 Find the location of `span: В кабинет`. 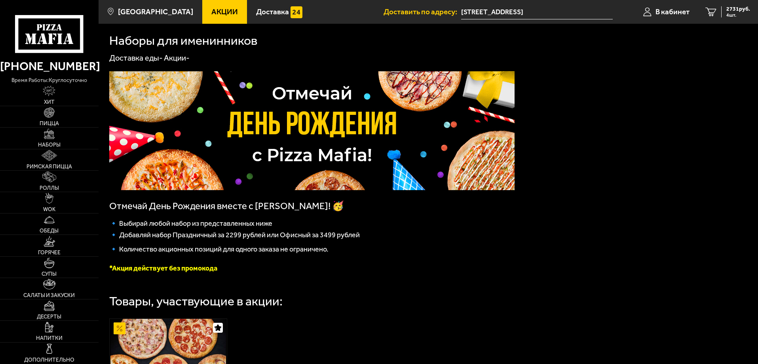

span: В кабинет is located at coordinates (672, 11).